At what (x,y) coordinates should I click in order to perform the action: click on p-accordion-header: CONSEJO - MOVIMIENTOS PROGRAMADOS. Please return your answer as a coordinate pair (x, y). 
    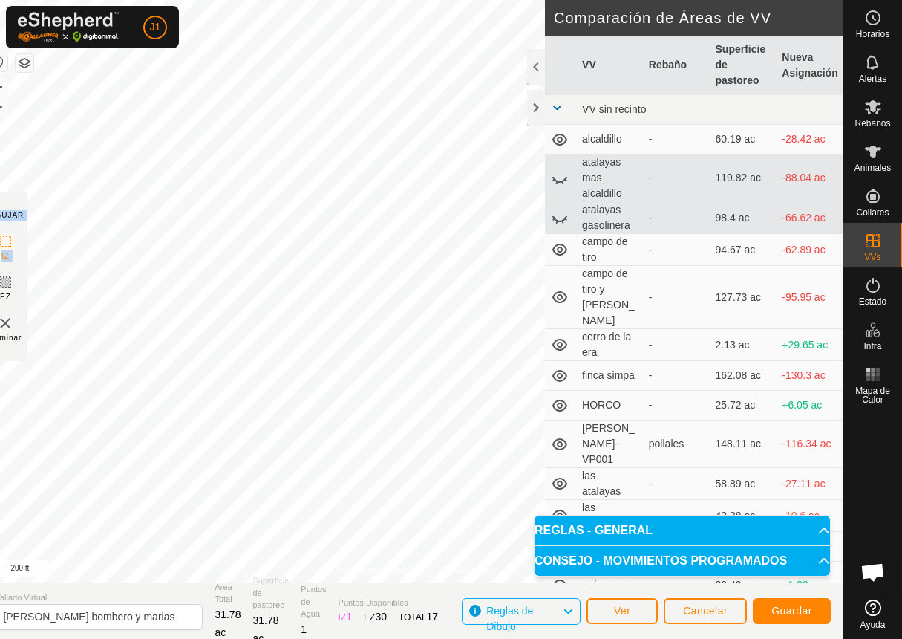
    Looking at the image, I should click on (683, 561).